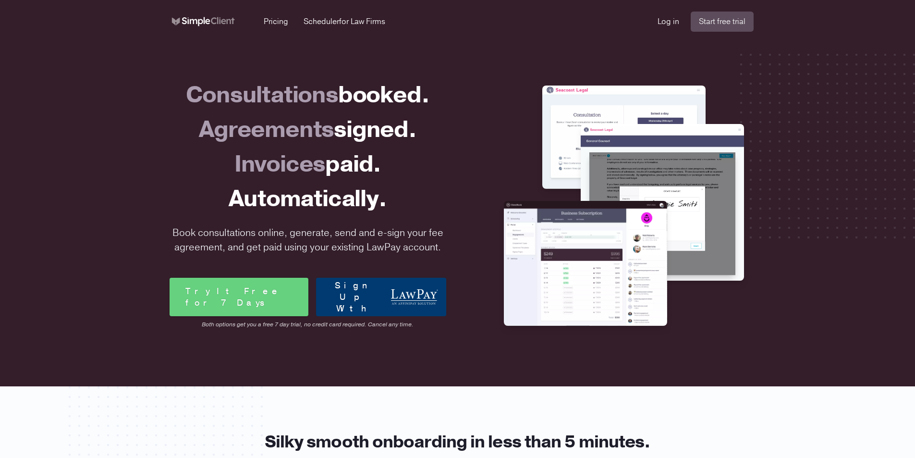 The height and width of the screenshot is (458, 915). What do you see at coordinates (375, 129) in the screenshot?
I see `span: signed.` at bounding box center [375, 129].